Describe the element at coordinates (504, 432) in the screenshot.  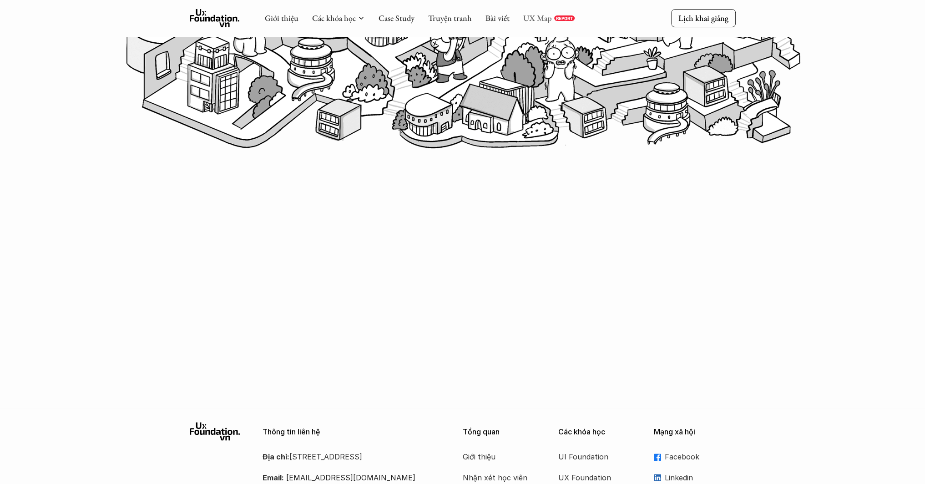
I see `p: Tổng quan` at that location.